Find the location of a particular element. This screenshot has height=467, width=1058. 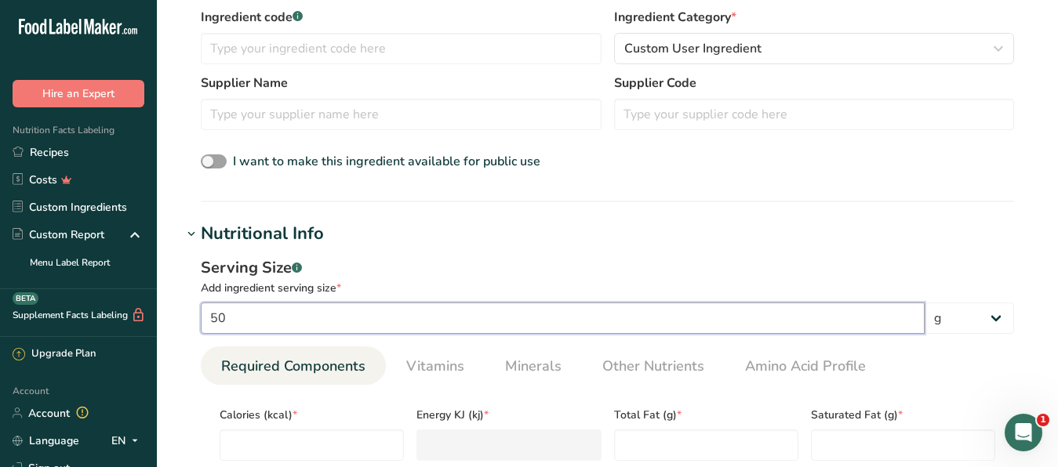

label: Ingredient code is located at coordinates (401, 17).